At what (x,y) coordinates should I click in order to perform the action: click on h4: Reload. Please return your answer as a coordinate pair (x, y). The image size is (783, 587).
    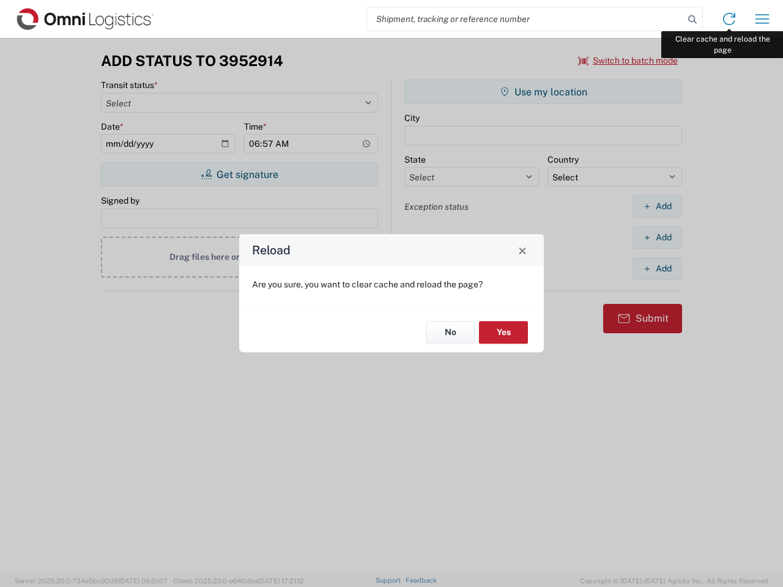
    Looking at the image, I should click on (271, 250).